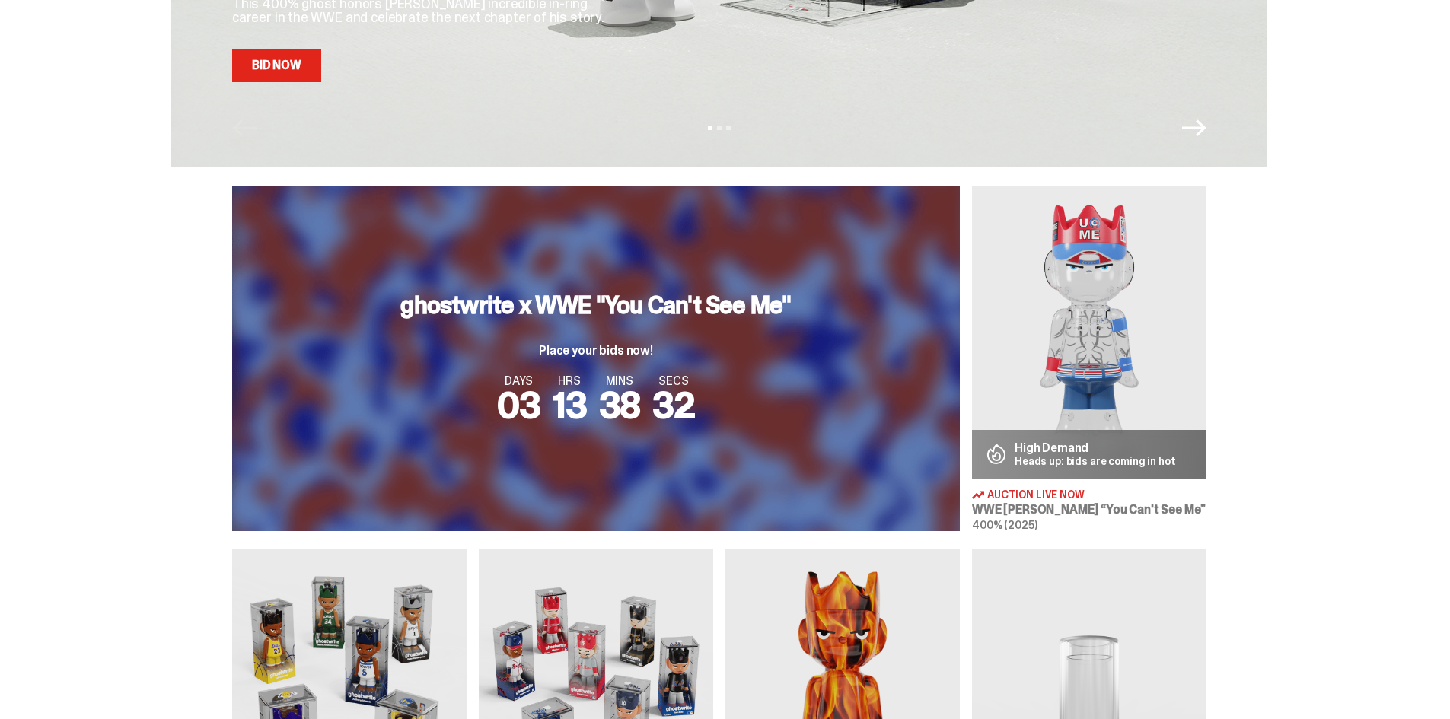 This screenshot has height=719, width=1450. Describe the element at coordinates (728, 128) in the screenshot. I see `button: View slide 3` at that location.